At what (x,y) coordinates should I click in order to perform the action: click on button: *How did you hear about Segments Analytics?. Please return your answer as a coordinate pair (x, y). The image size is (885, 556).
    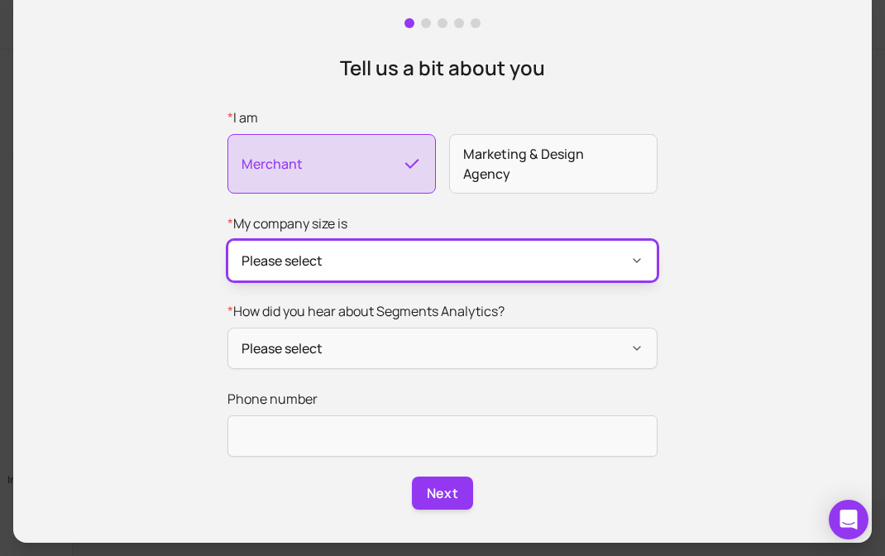
    Looking at the image, I should click on (442, 348).